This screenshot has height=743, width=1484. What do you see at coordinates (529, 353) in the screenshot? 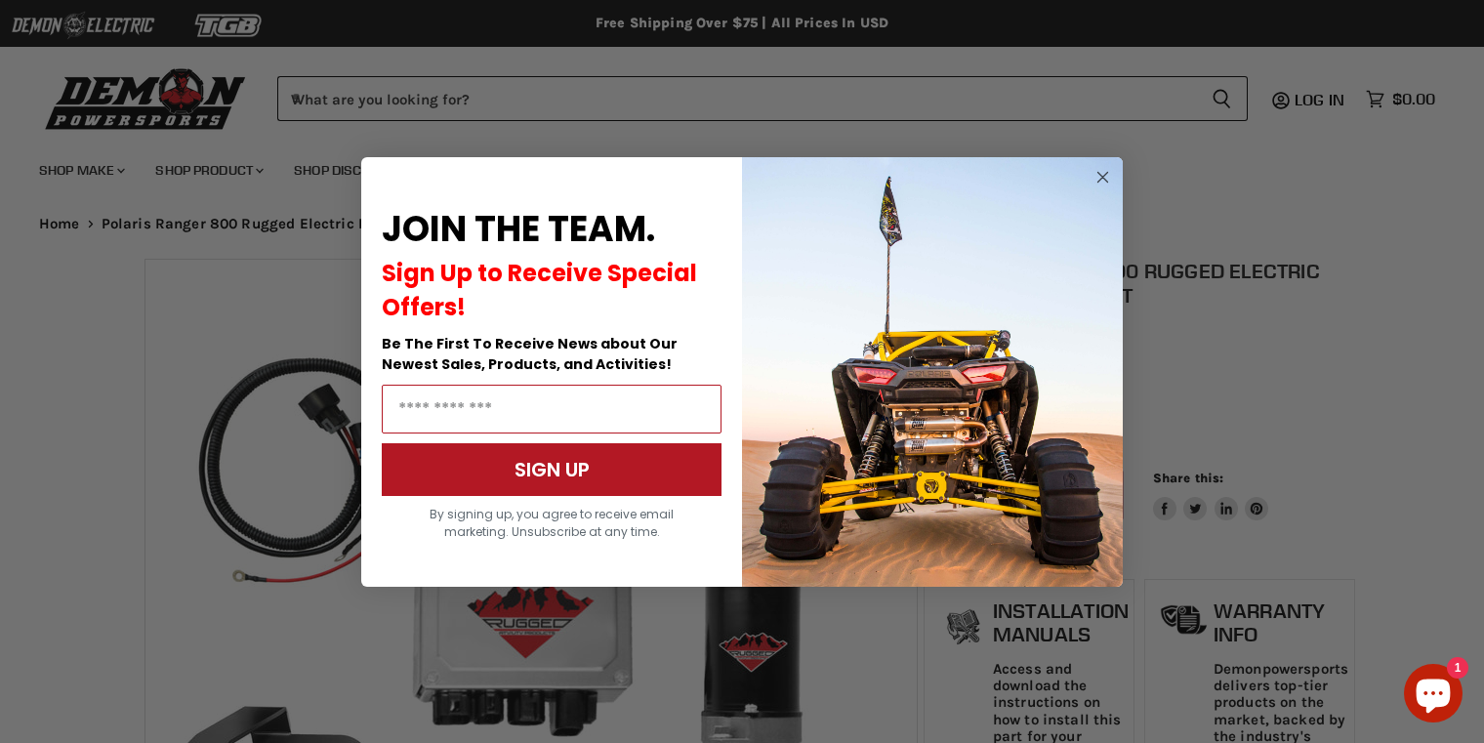
I see `span: Be The First To Receive News about Our Newest Sales, Products, and Activities!` at bounding box center [529, 353].